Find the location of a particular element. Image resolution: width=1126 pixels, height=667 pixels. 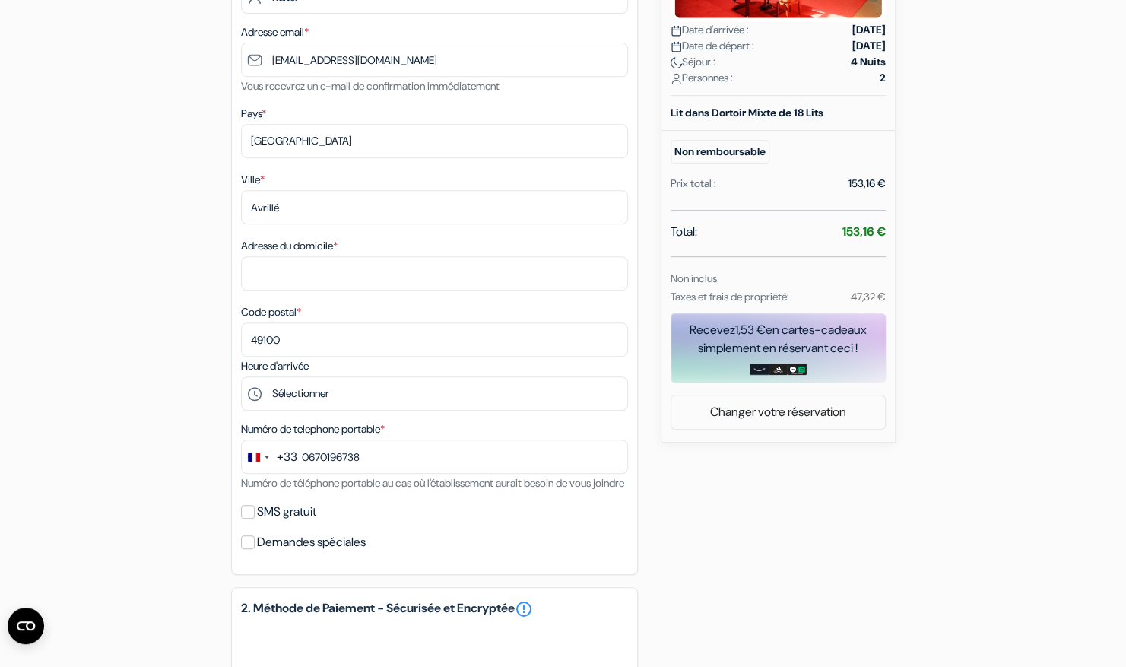

label: Code postal is located at coordinates (271, 312).